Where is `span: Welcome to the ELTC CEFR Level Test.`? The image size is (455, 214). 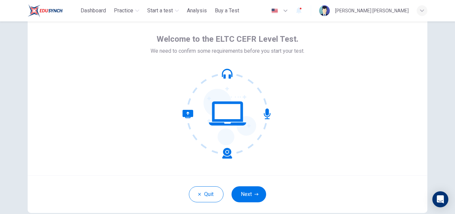 span: Welcome to the ELTC CEFR Level Test. is located at coordinates (228, 39).